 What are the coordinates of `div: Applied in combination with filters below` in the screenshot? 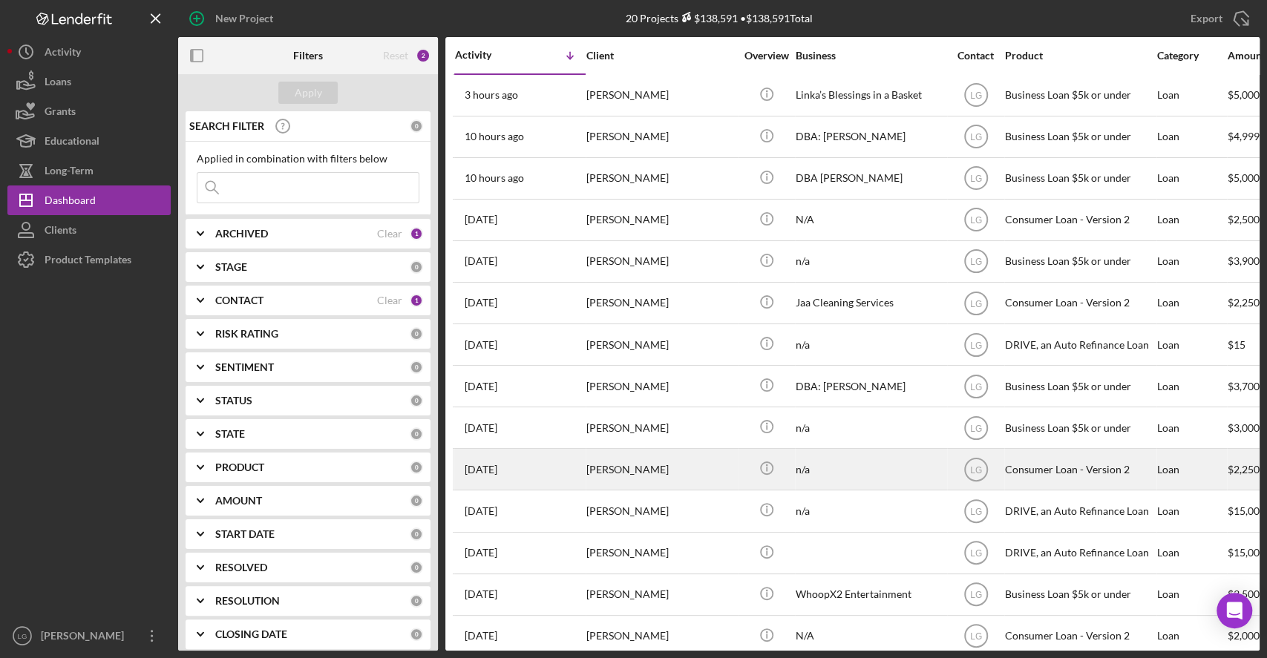 It's located at (308, 159).